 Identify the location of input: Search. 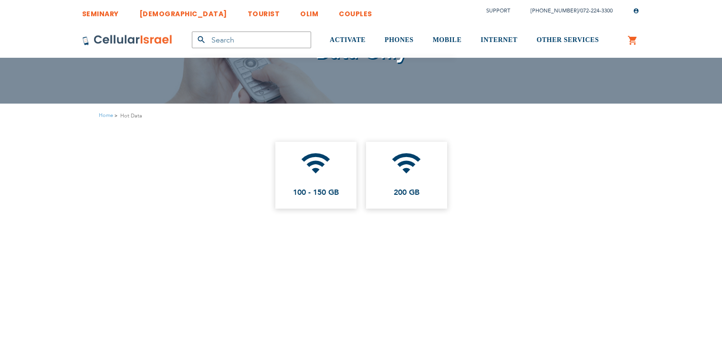
(251, 40).